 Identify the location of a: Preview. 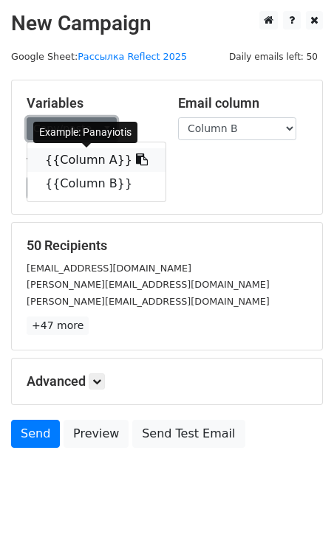
(96, 434).